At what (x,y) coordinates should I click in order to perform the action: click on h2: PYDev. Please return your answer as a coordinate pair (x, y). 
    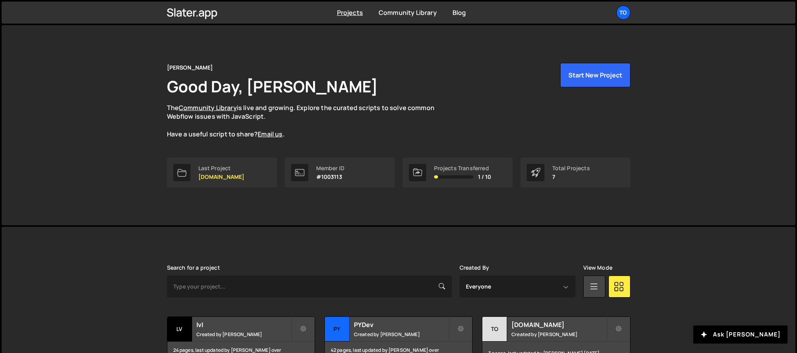
    Looking at the image, I should click on (401, 325).